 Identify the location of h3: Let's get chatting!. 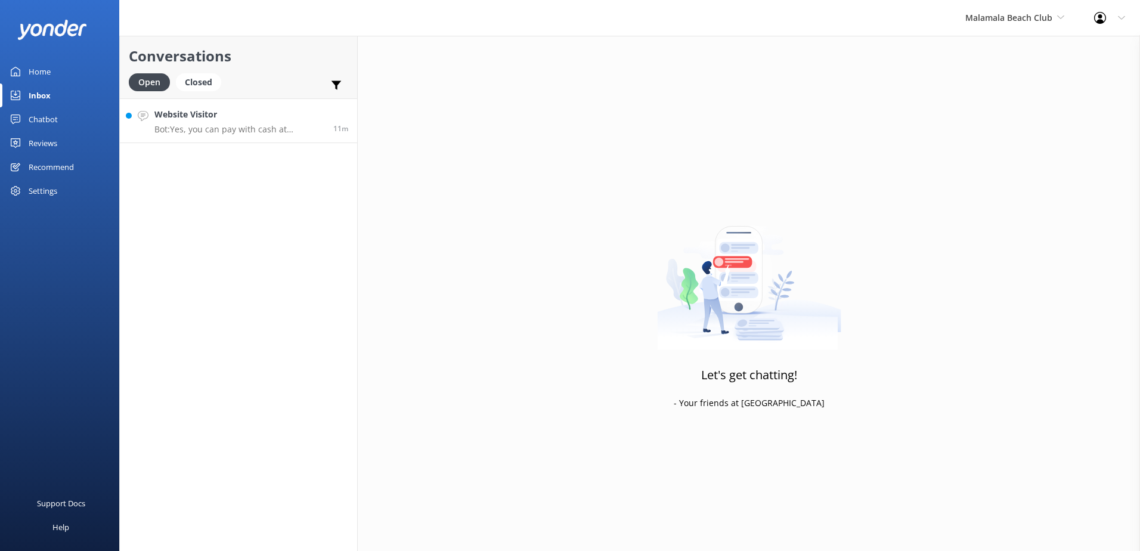
(749, 375).